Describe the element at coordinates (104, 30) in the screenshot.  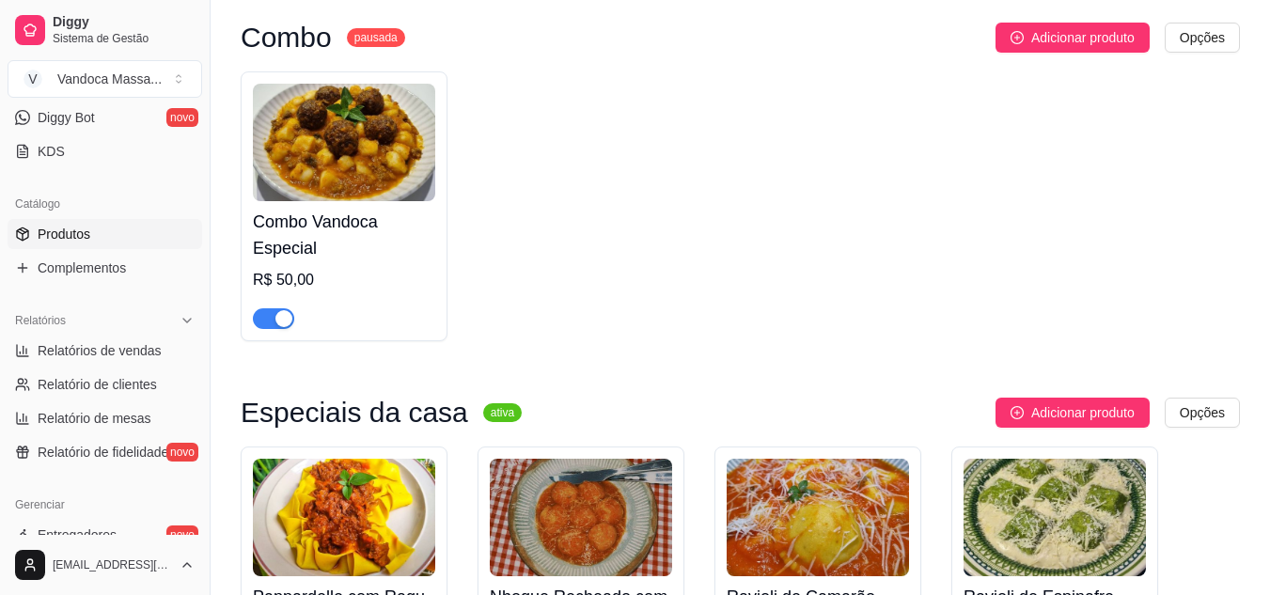
I see `a: DiggySistema de Gestão` at that location.